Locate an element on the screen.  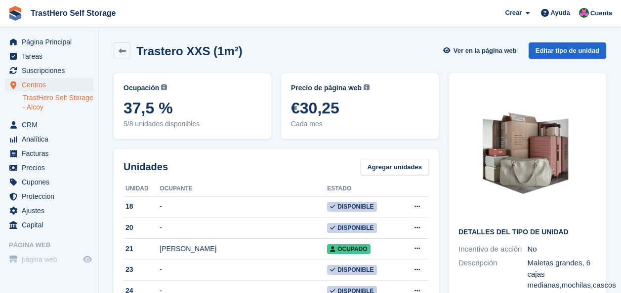
div: 23 is located at coordinates (141, 270).